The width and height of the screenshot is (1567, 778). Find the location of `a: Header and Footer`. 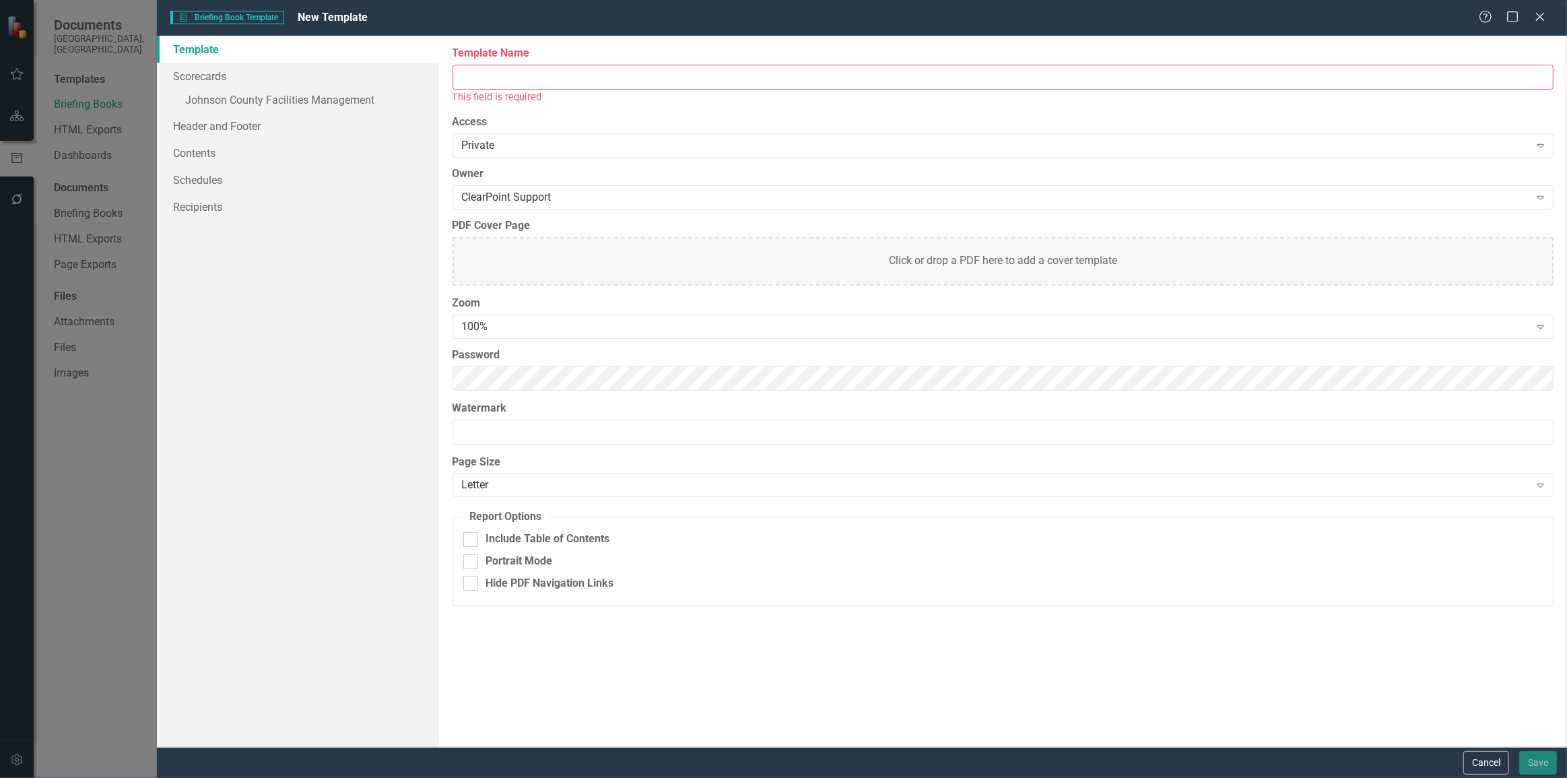

a: Header and Footer is located at coordinates (298, 126).